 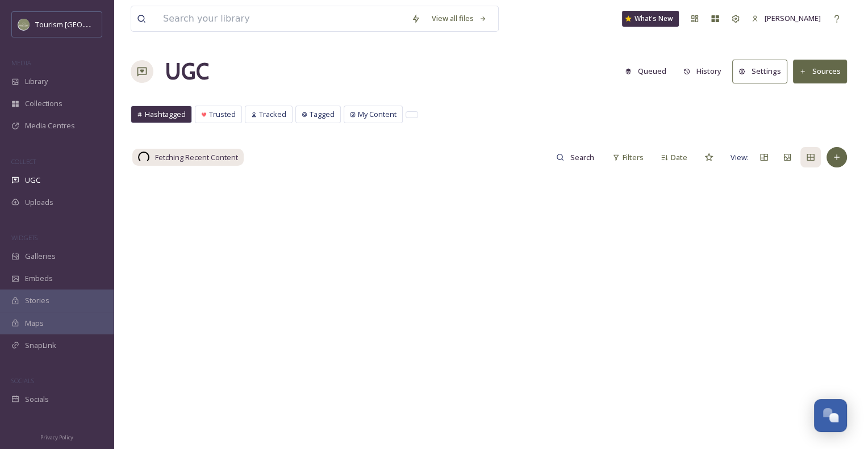 I want to click on a: Sources, so click(x=820, y=71).